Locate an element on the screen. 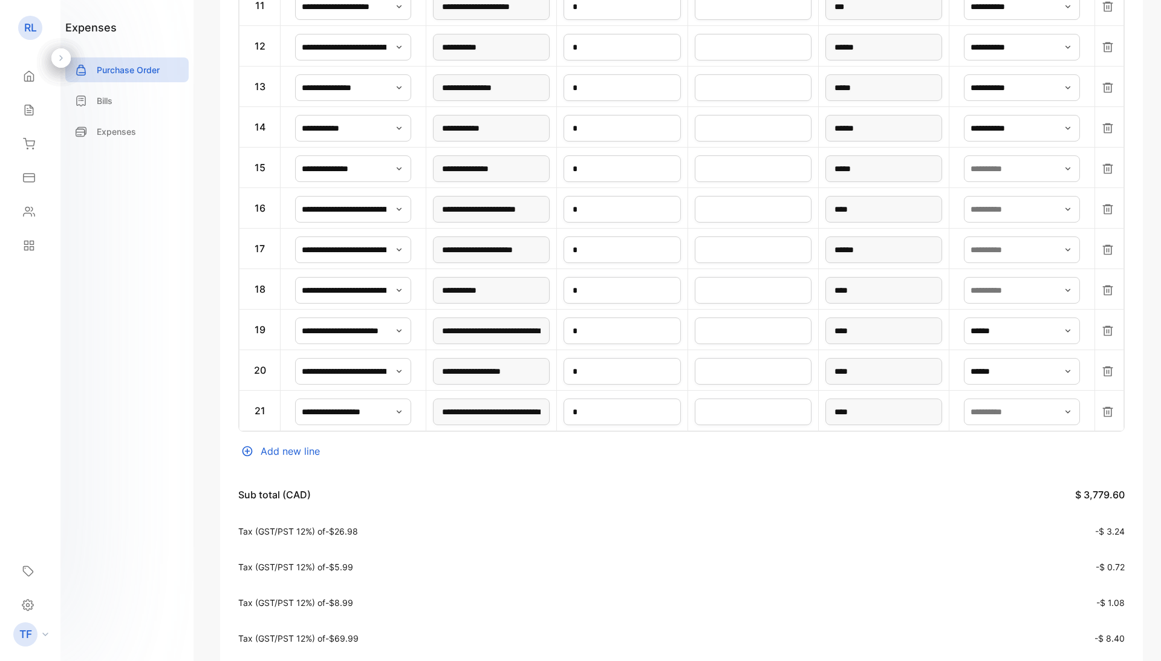 This screenshot has width=1161, height=661. span: -$ 3.24 is located at coordinates (1109, 531).